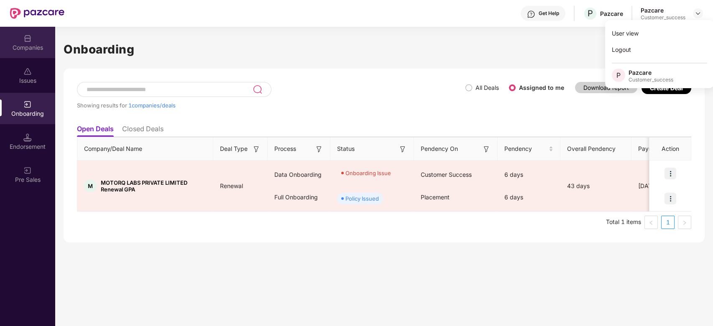 Image resolution: width=713 pixels, height=326 pixels. What do you see at coordinates (234, 149) in the screenshot?
I see `span: Deal Type` at bounding box center [234, 149].